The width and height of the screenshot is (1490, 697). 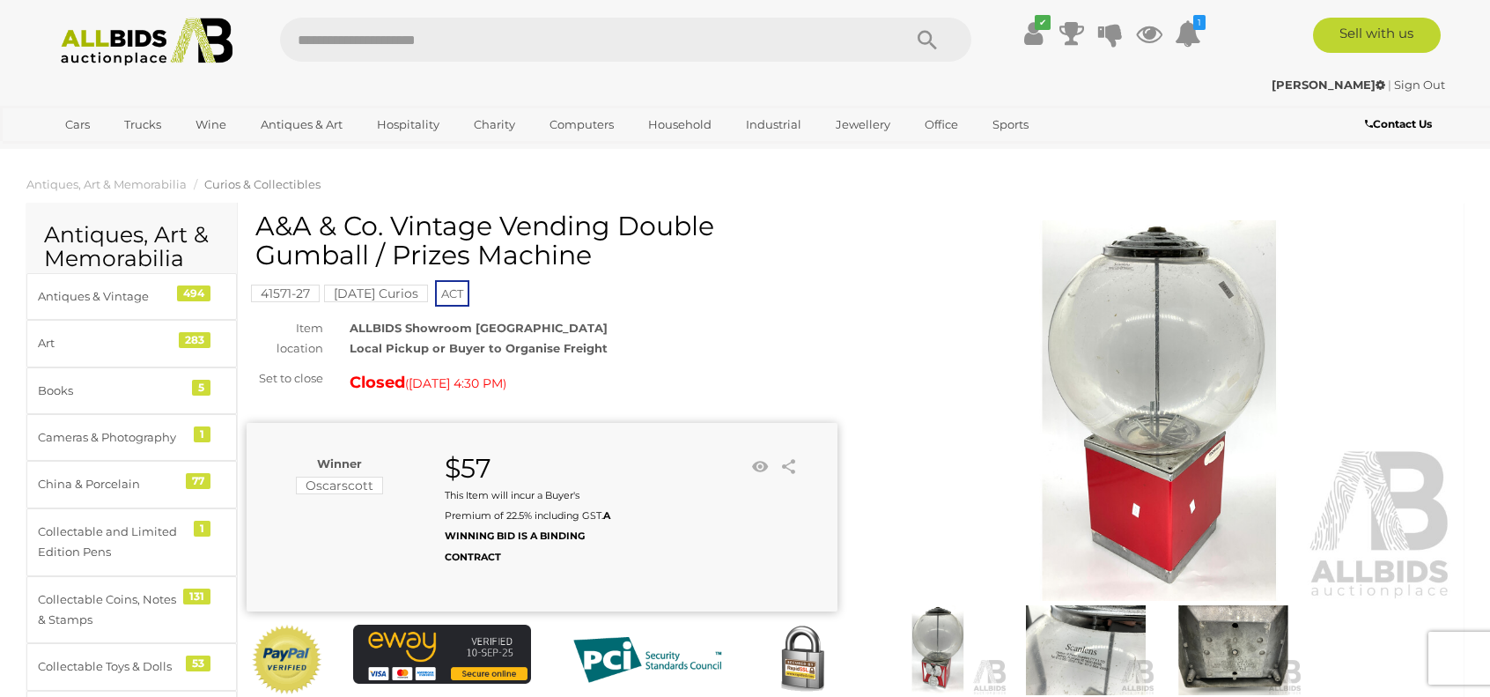 I want to click on a: Sports, so click(x=1010, y=124).